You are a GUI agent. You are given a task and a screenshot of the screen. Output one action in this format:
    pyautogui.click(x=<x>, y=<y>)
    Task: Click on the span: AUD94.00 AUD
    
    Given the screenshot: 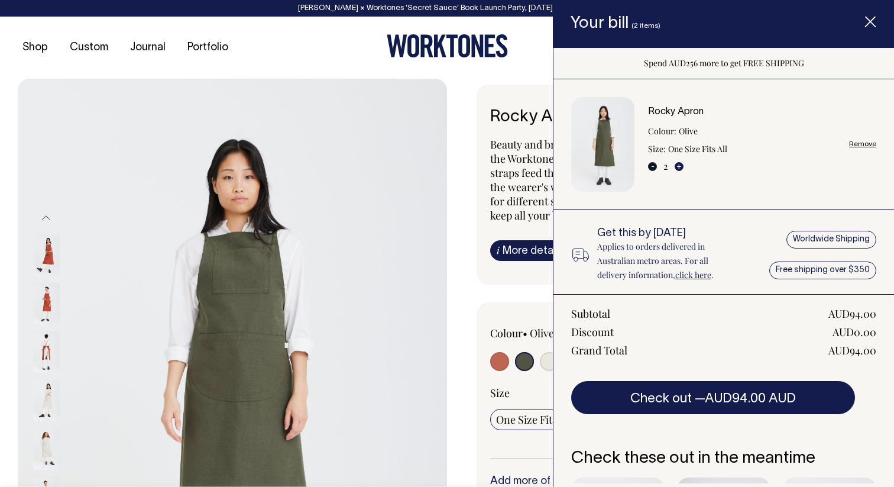 What is the action you would take?
    pyautogui.click(x=750, y=398)
    